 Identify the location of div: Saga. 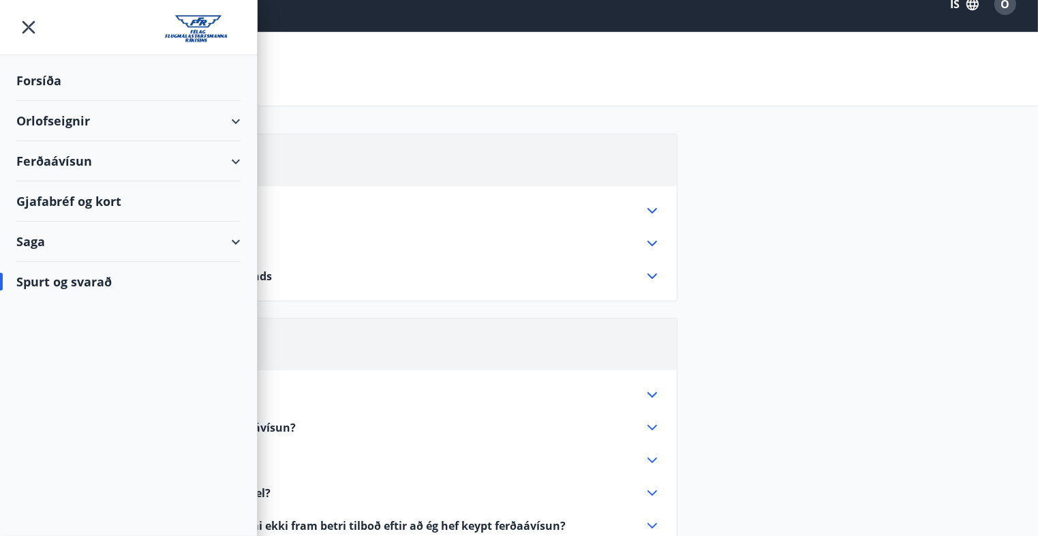
(128, 241).